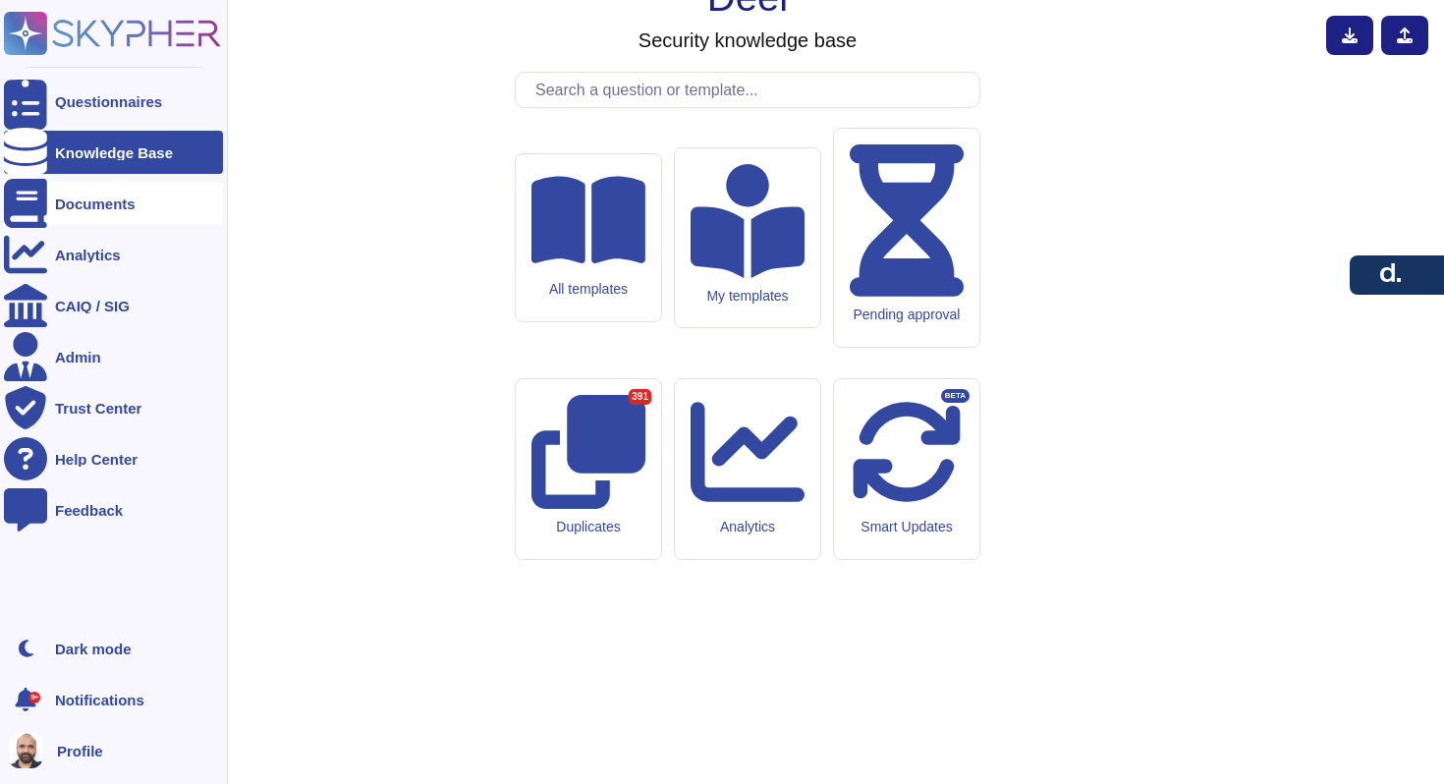  What do you see at coordinates (113, 101) in the screenshot?
I see `a: Questionnaires` at bounding box center [113, 101].